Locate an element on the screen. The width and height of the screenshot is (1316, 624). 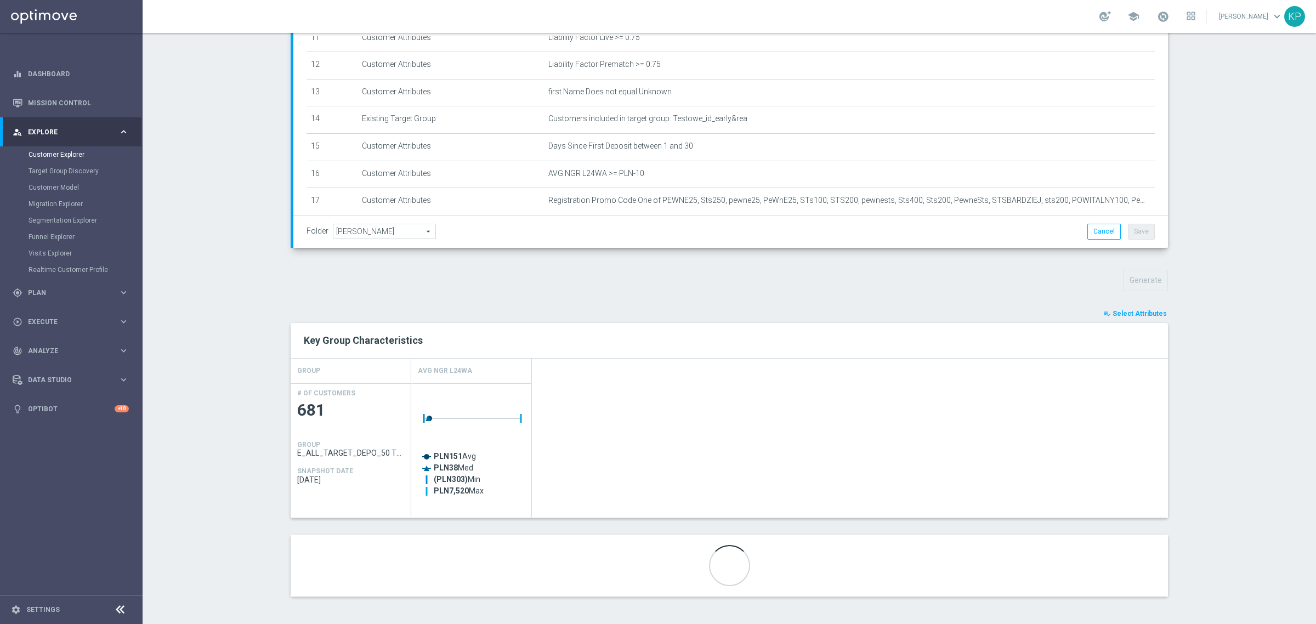
div: Migration Explorer is located at coordinates (85, 204).